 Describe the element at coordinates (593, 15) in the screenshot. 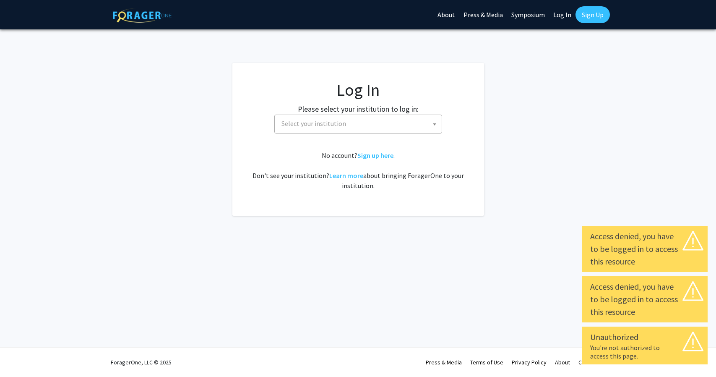

I see `a: Sign Up` at that location.